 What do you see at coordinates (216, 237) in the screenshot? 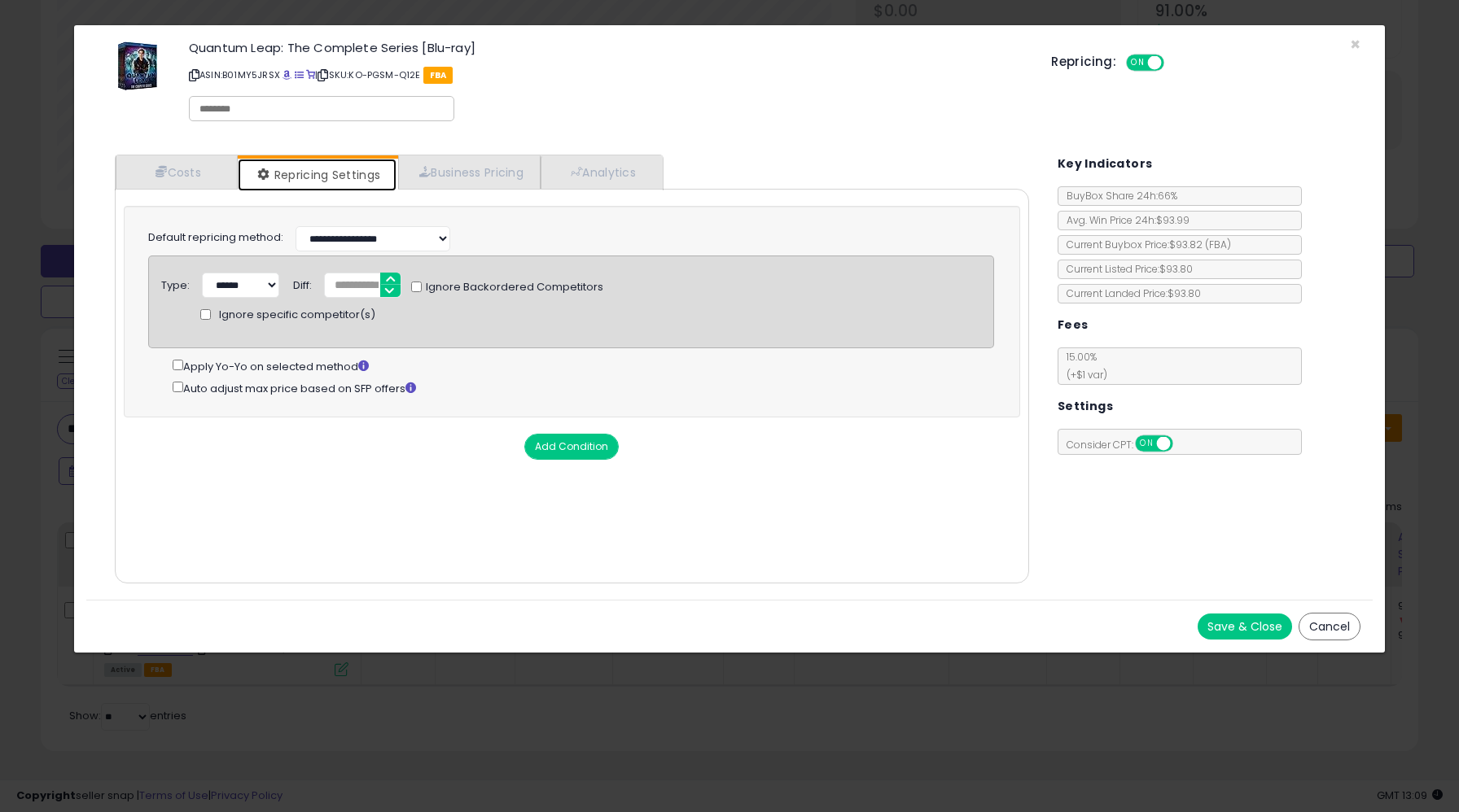
I see `label: Default repricing method:` at bounding box center [216, 237].